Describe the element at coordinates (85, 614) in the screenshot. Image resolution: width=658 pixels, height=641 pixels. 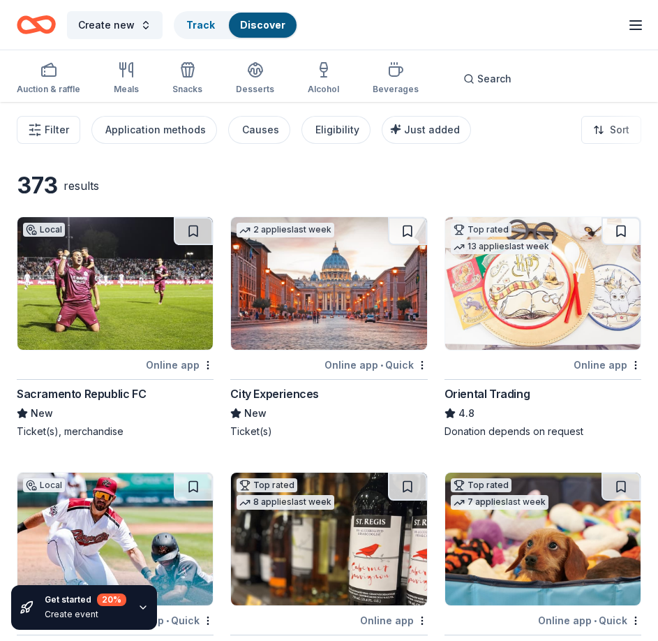
I see `div: Create event` at that location.